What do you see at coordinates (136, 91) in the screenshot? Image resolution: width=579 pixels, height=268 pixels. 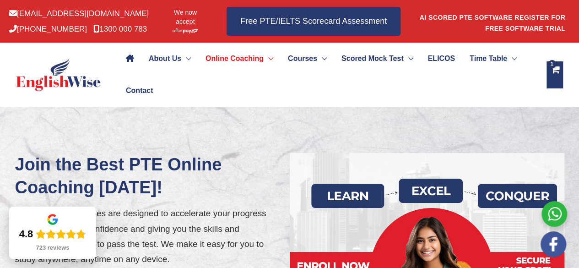 I see `a: Contact` at bounding box center [136, 91].